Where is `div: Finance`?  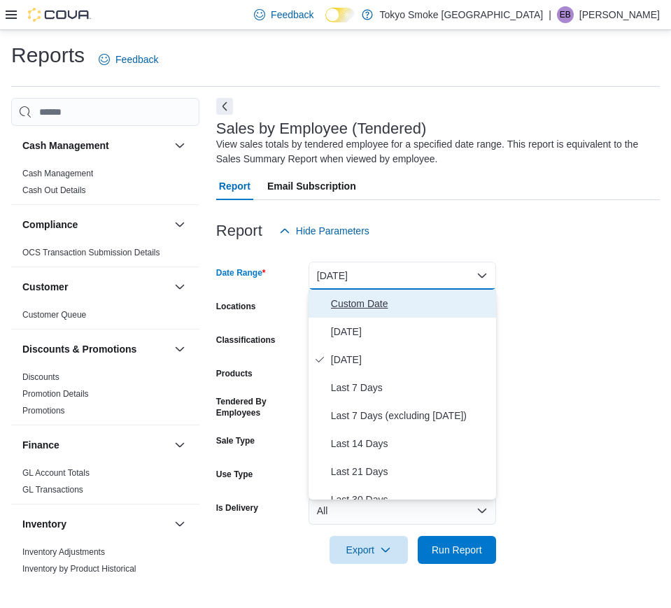
div: Finance is located at coordinates (105, 484).